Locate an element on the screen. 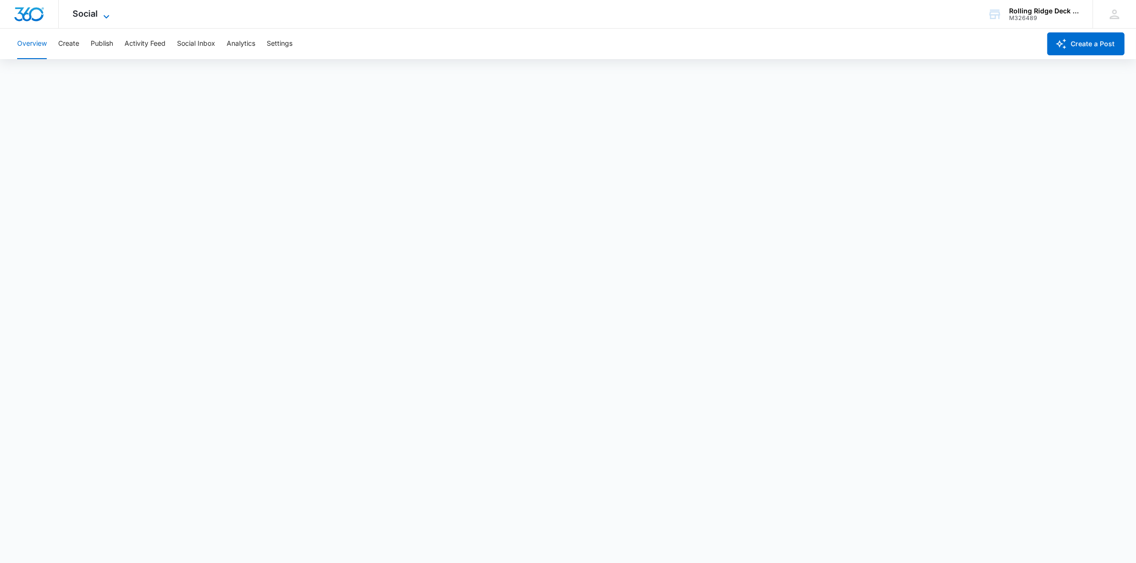  div: account name is located at coordinates (1044, 11).